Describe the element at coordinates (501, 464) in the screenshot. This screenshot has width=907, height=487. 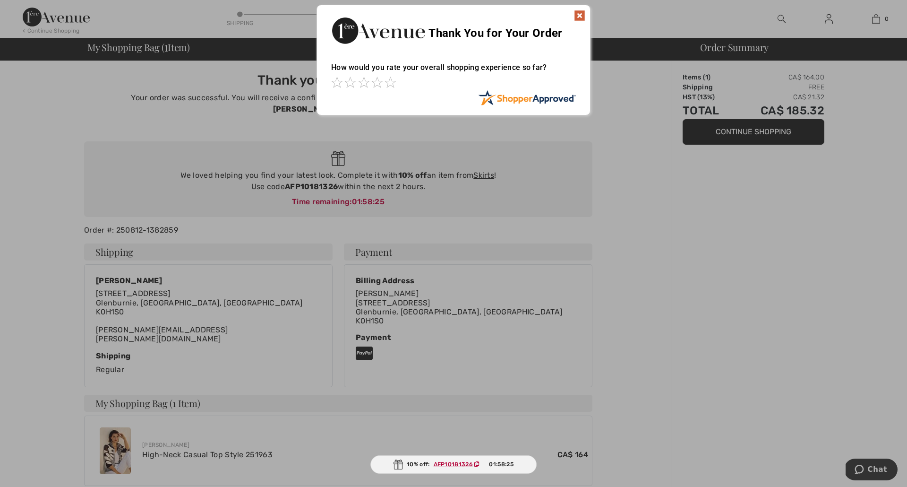
I see `span: 01:58:25` at that location.